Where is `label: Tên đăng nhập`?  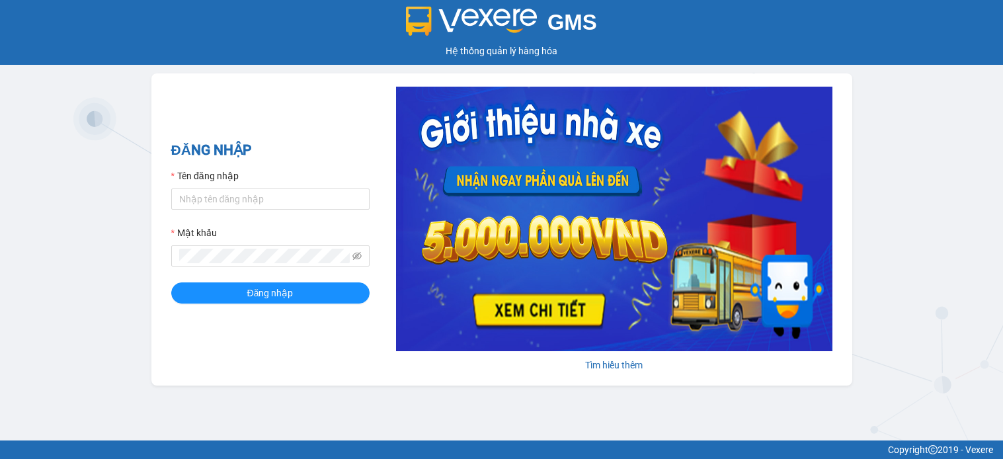 label: Tên đăng nhập is located at coordinates (205, 176).